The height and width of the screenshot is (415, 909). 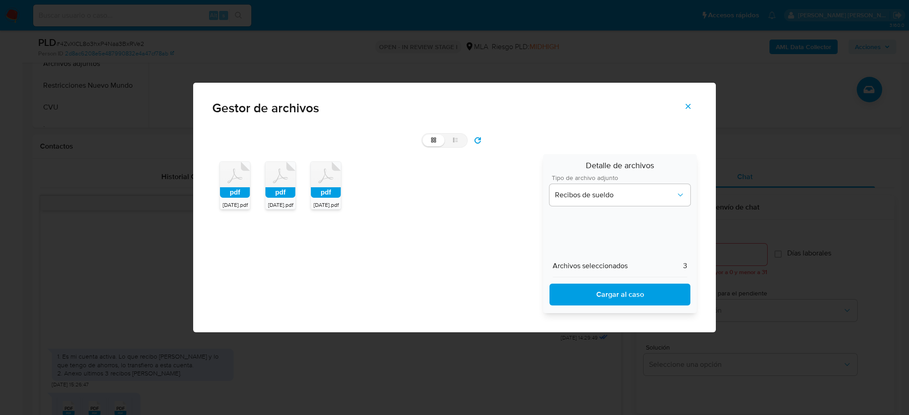 What do you see at coordinates (620, 295) in the screenshot?
I see `span: Cargar al caso` at bounding box center [620, 295].